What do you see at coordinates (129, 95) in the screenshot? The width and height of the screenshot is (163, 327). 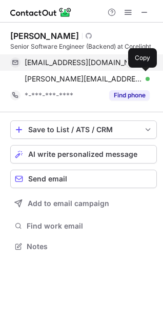 I see `button: Reveal Button` at bounding box center [129, 95].